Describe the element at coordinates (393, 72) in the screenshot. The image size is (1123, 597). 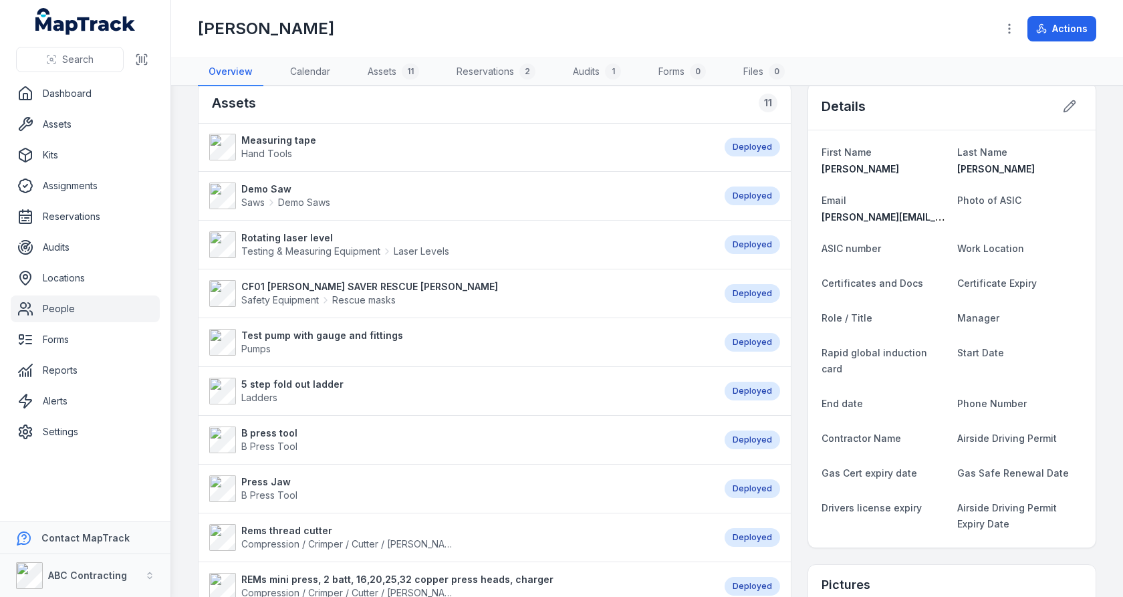
I see `a: Assets11` at that location.